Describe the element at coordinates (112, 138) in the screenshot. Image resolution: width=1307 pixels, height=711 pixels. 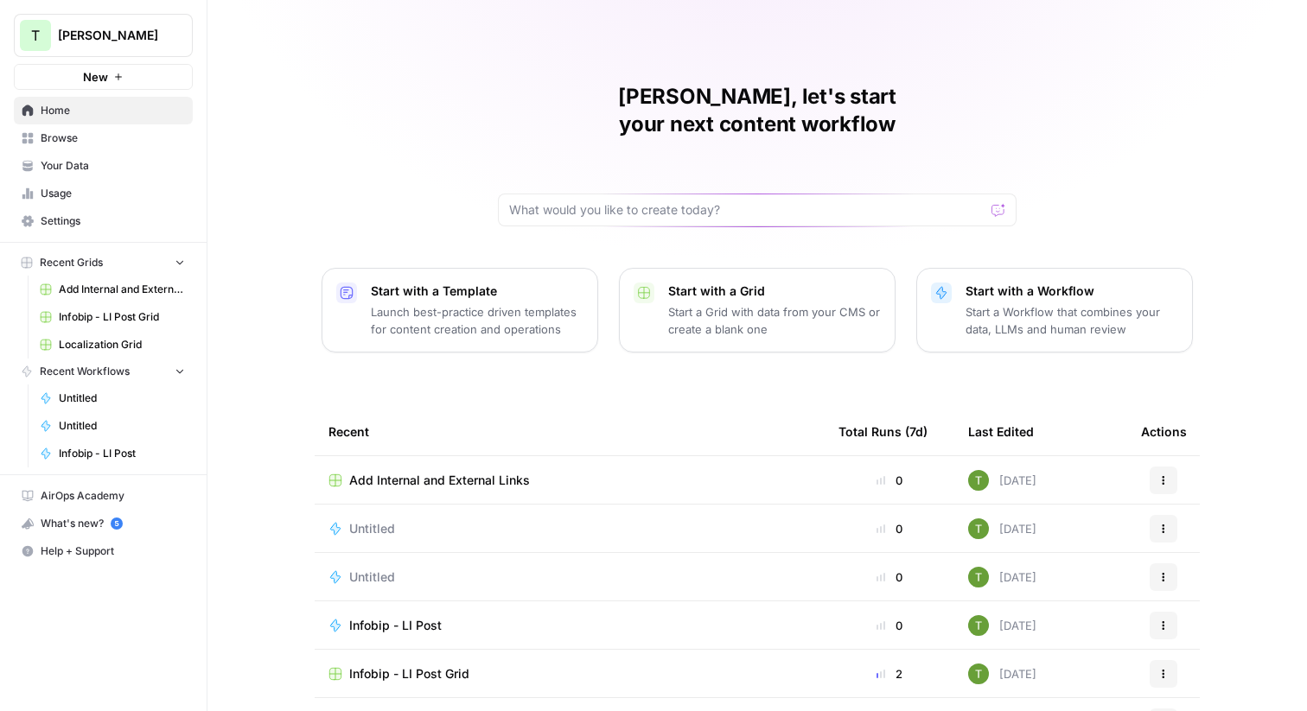
I see `span: Browse` at that location.